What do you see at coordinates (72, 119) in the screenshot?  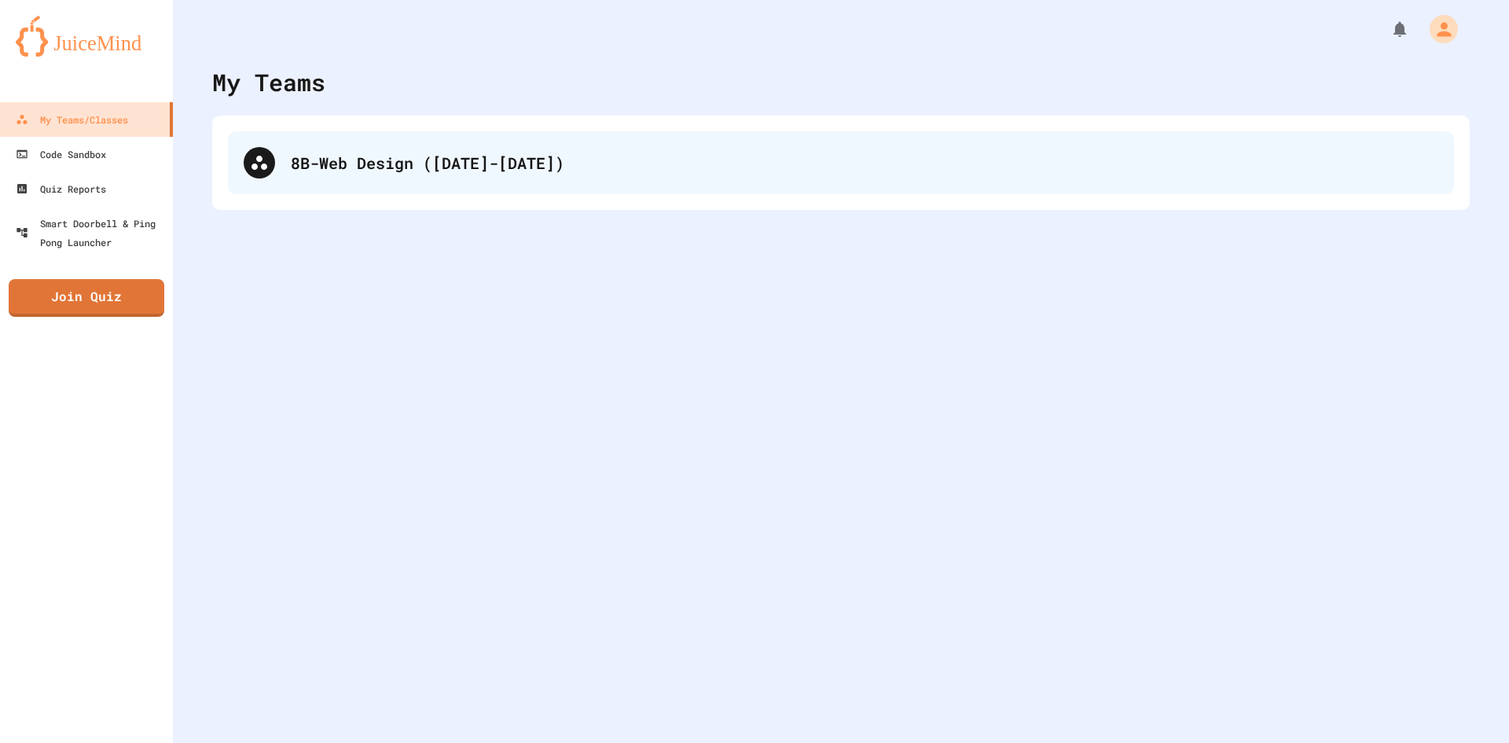 I see `div: My Teams/Classes` at bounding box center [72, 119].